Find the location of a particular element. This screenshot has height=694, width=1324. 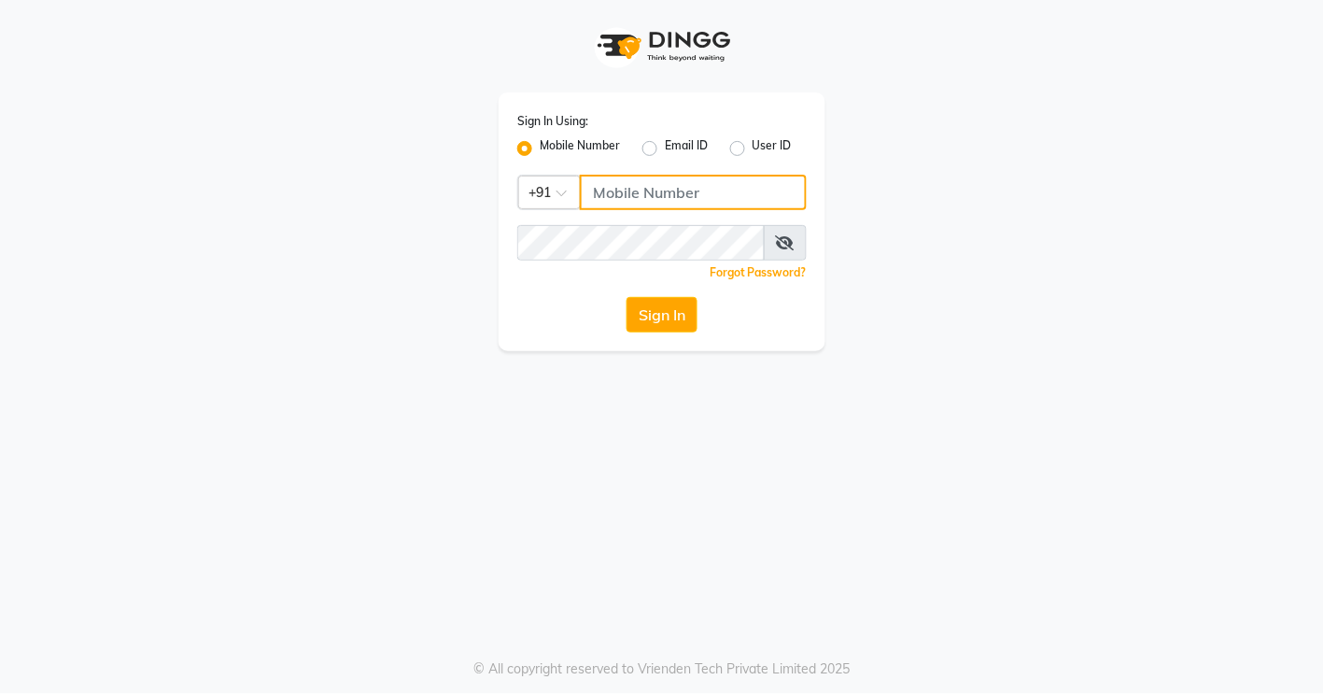

label: Email ID is located at coordinates (686, 148).